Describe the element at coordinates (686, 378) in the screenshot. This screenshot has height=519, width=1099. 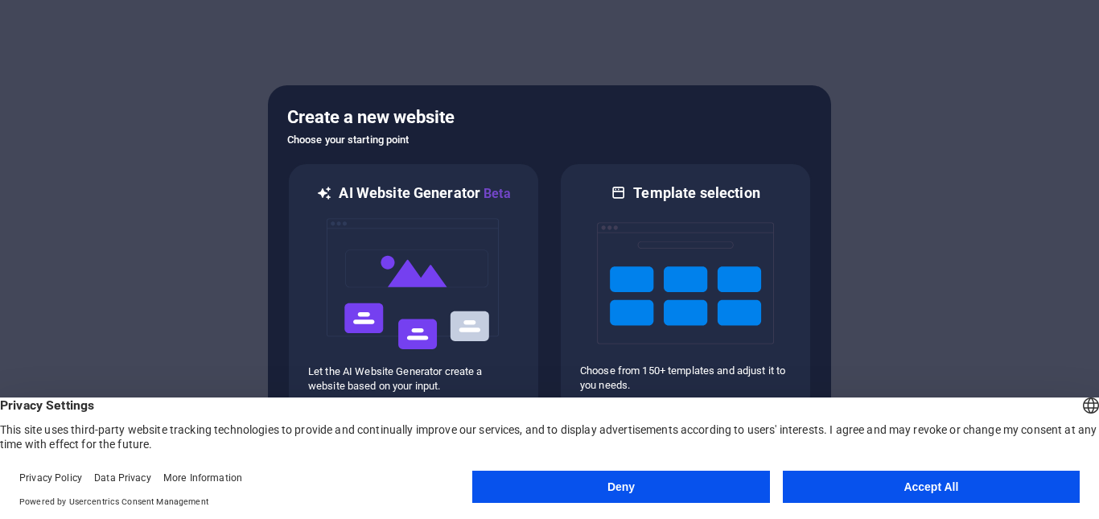
I see `p: Choose from 150+ templates and adjust it to you needs.` at that location.